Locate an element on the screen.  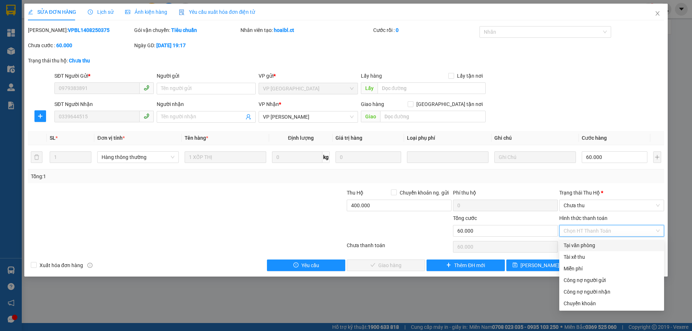
span: exclamation-circle is located at coordinates (296, 265).